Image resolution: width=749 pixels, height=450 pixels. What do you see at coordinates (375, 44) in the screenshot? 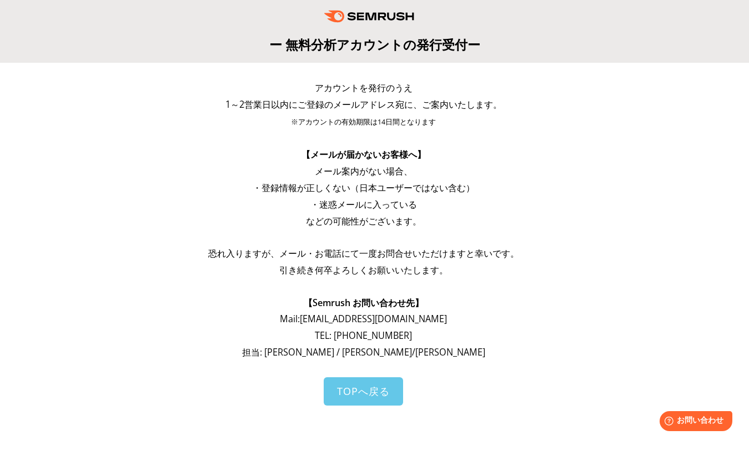
I see `span: ー 無料分析アカウントの発行受付ー` at bounding box center [375, 44].